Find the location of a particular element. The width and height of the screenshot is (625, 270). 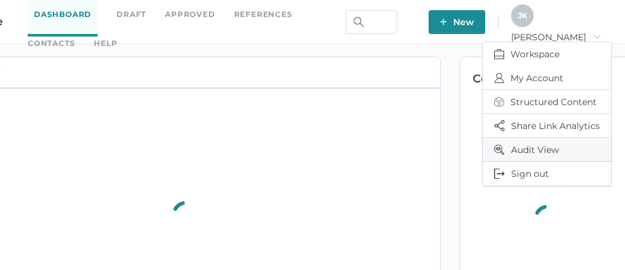

span: Structured Content is located at coordinates (547, 101).